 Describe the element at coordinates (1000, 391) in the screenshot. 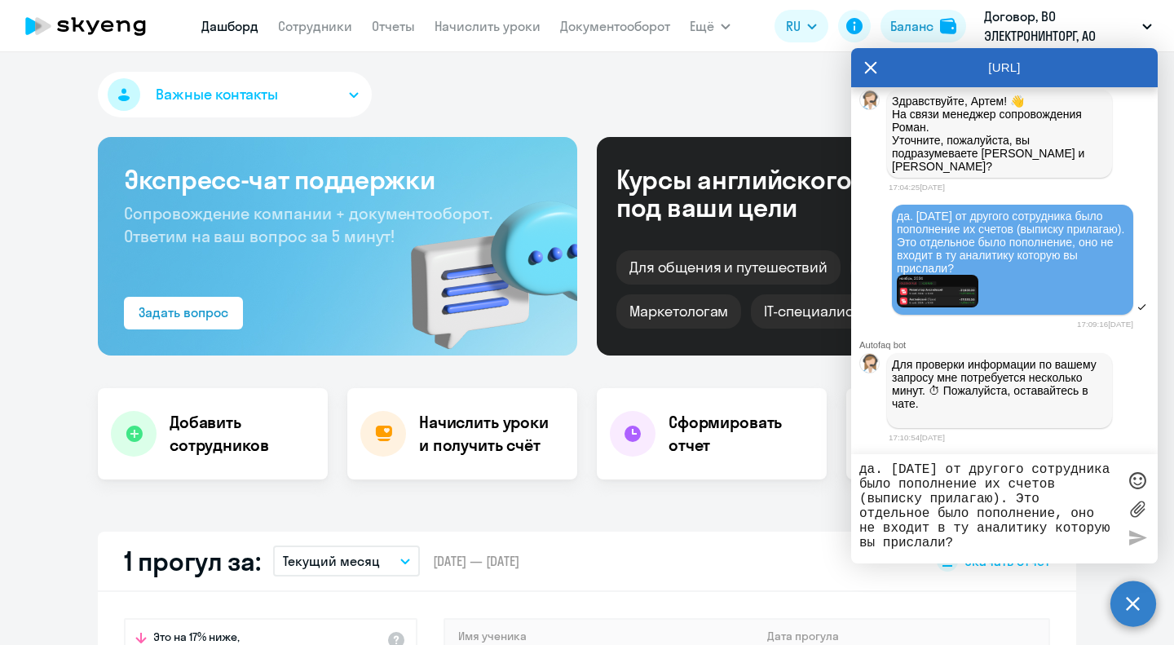

I see `p: Для проверки информации по вашему запросу мне потребуется несколько минут. ⏱ Пожалуйста, оставайт...` at that location.